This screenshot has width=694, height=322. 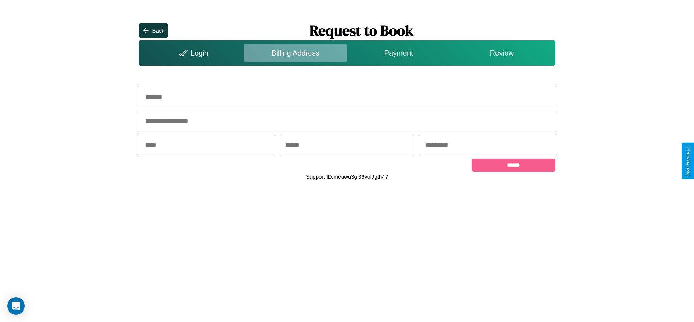 What do you see at coordinates (347, 176) in the screenshot?
I see `p: Support ID: meawu3gl36vul9gth47` at bounding box center [347, 176].